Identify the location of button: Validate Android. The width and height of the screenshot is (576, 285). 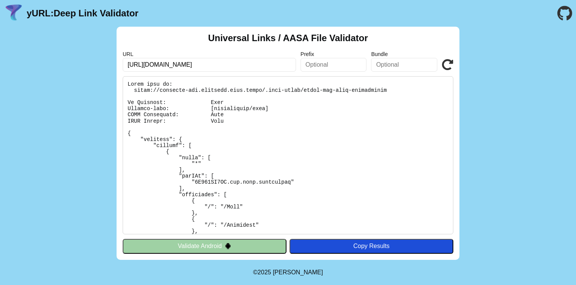
(205, 246).